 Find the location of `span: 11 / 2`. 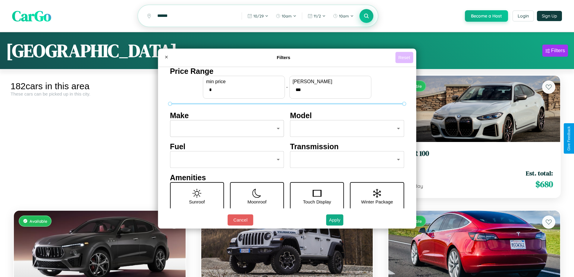

span: 11 / 2 is located at coordinates (318, 16).